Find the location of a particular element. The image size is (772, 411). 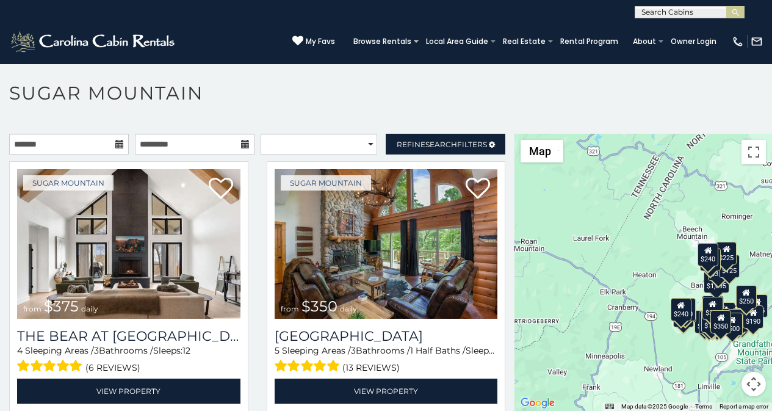

div: $300 is located at coordinates (713, 308).